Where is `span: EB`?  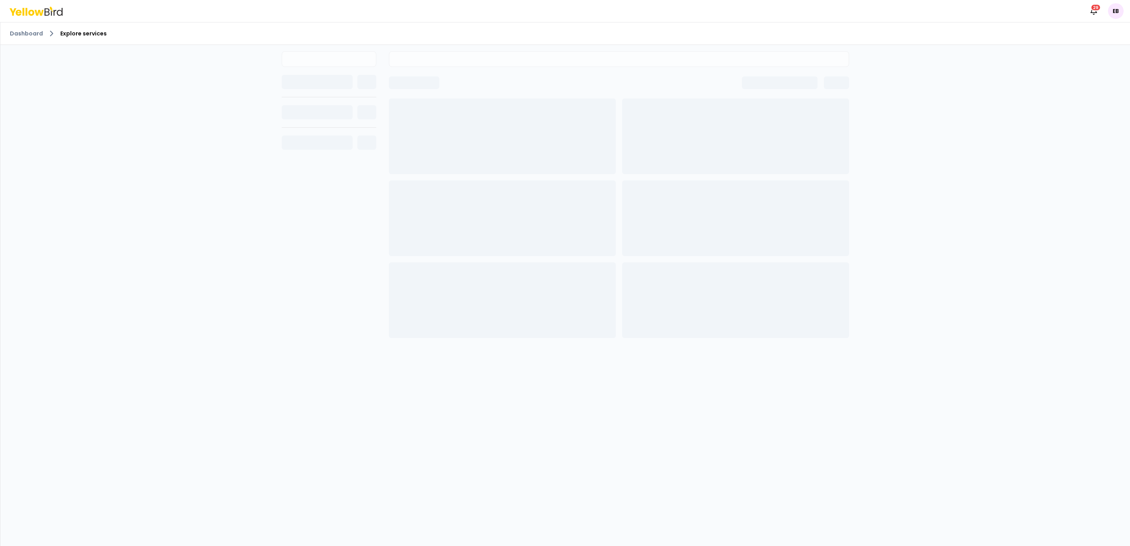
span: EB is located at coordinates (1115, 11).